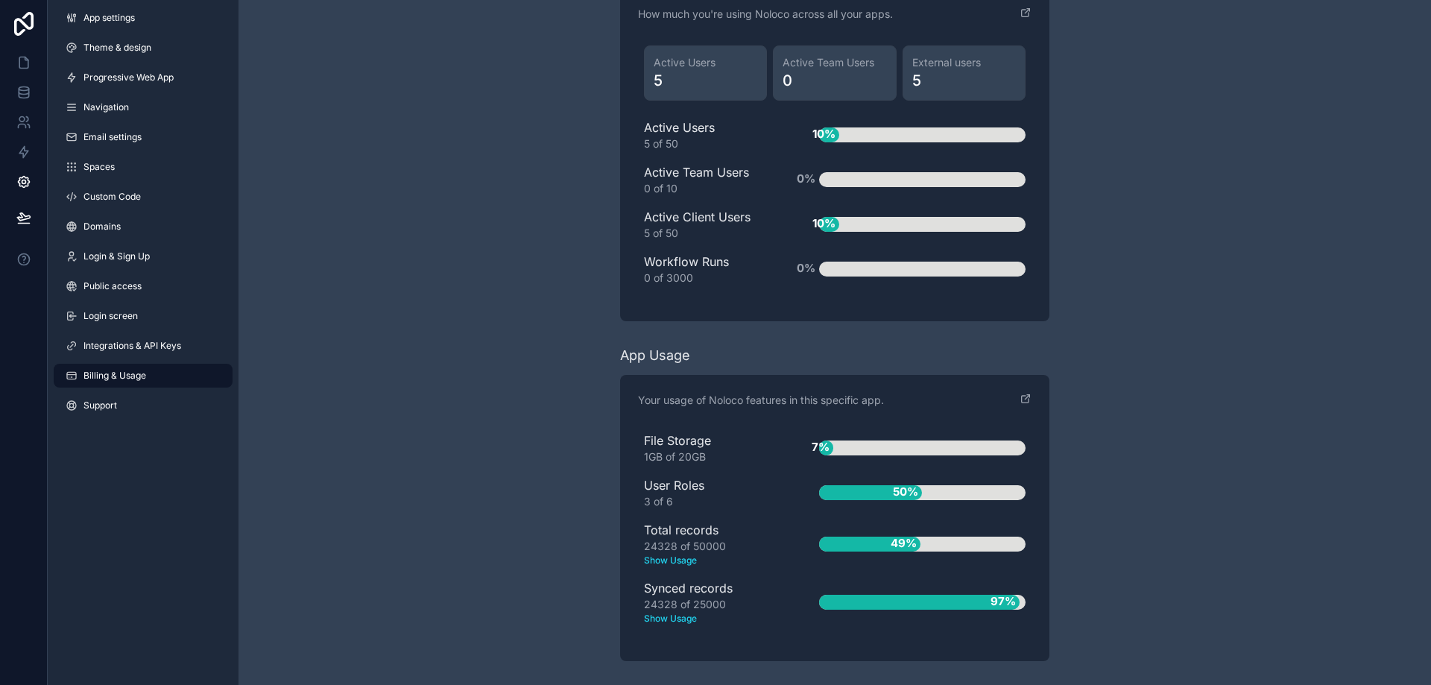  Describe the element at coordinates (707, 493) in the screenshot. I see `div: User Roles` at that location.